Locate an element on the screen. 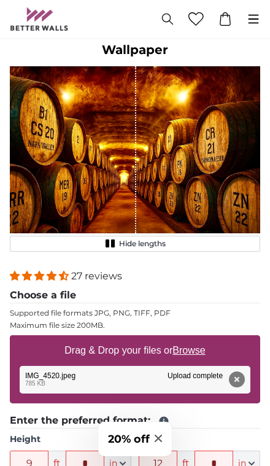  label: Width is located at coordinates (199, 439).